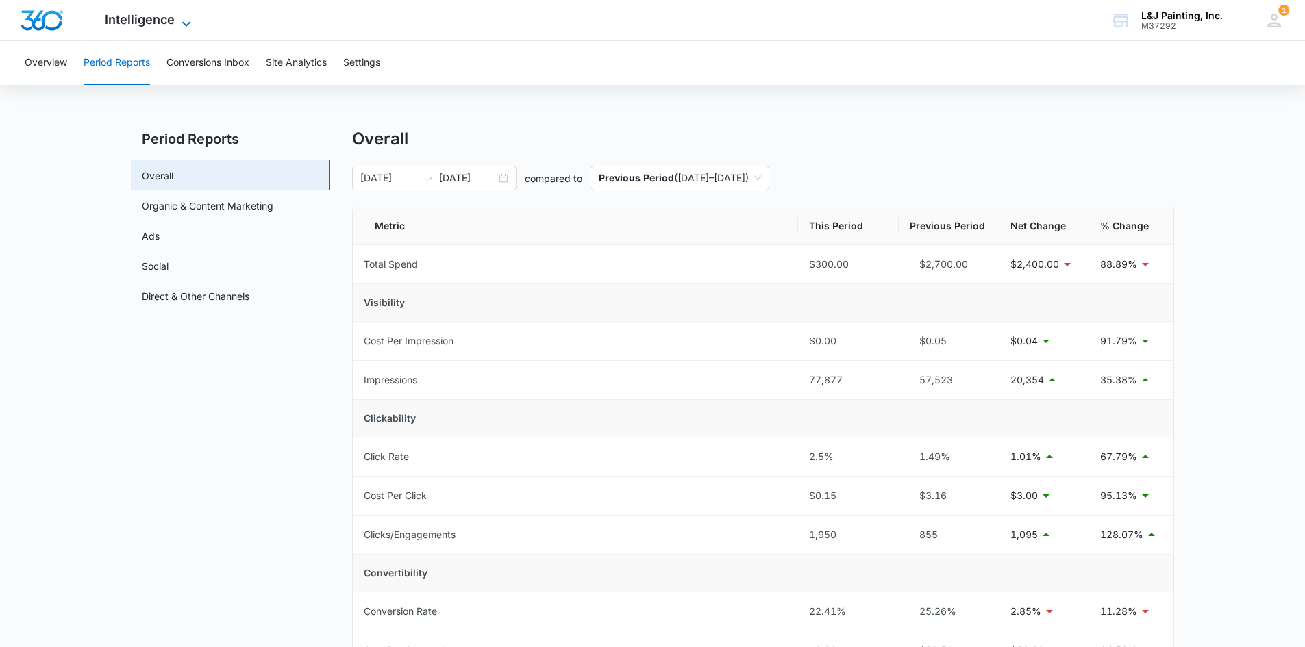  I want to click on div: Click Rate, so click(386, 457).